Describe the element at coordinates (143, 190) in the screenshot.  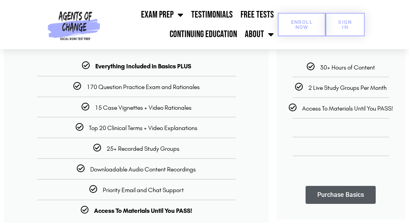
I see `span: Priority Email and Chat Support` at that location.